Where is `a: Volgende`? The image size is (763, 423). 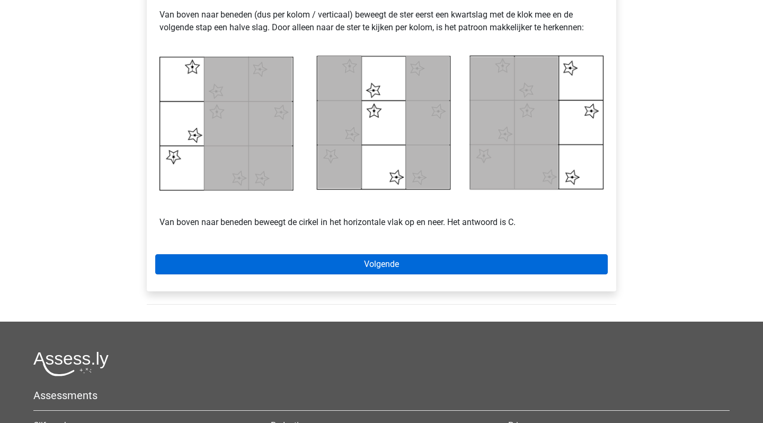
a: Volgende is located at coordinates (382, 264).